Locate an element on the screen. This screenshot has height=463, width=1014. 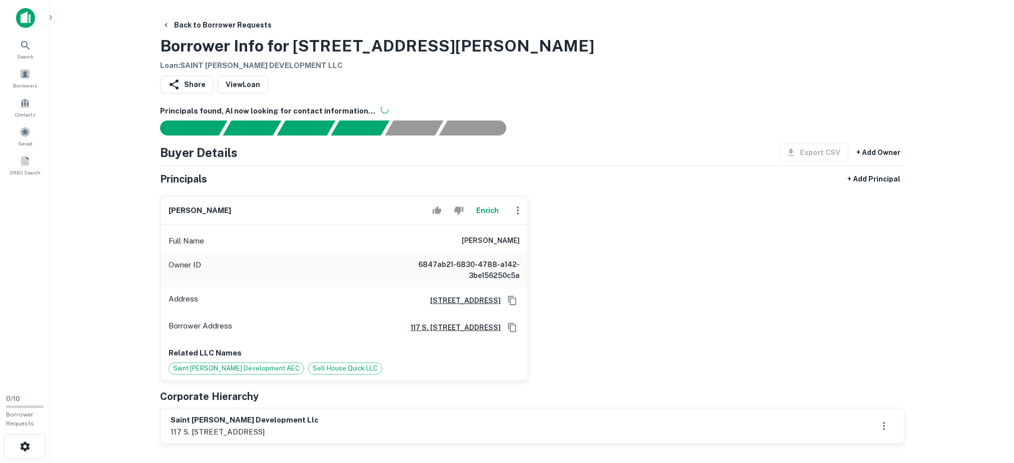
button: Enrich is located at coordinates (488, 211).